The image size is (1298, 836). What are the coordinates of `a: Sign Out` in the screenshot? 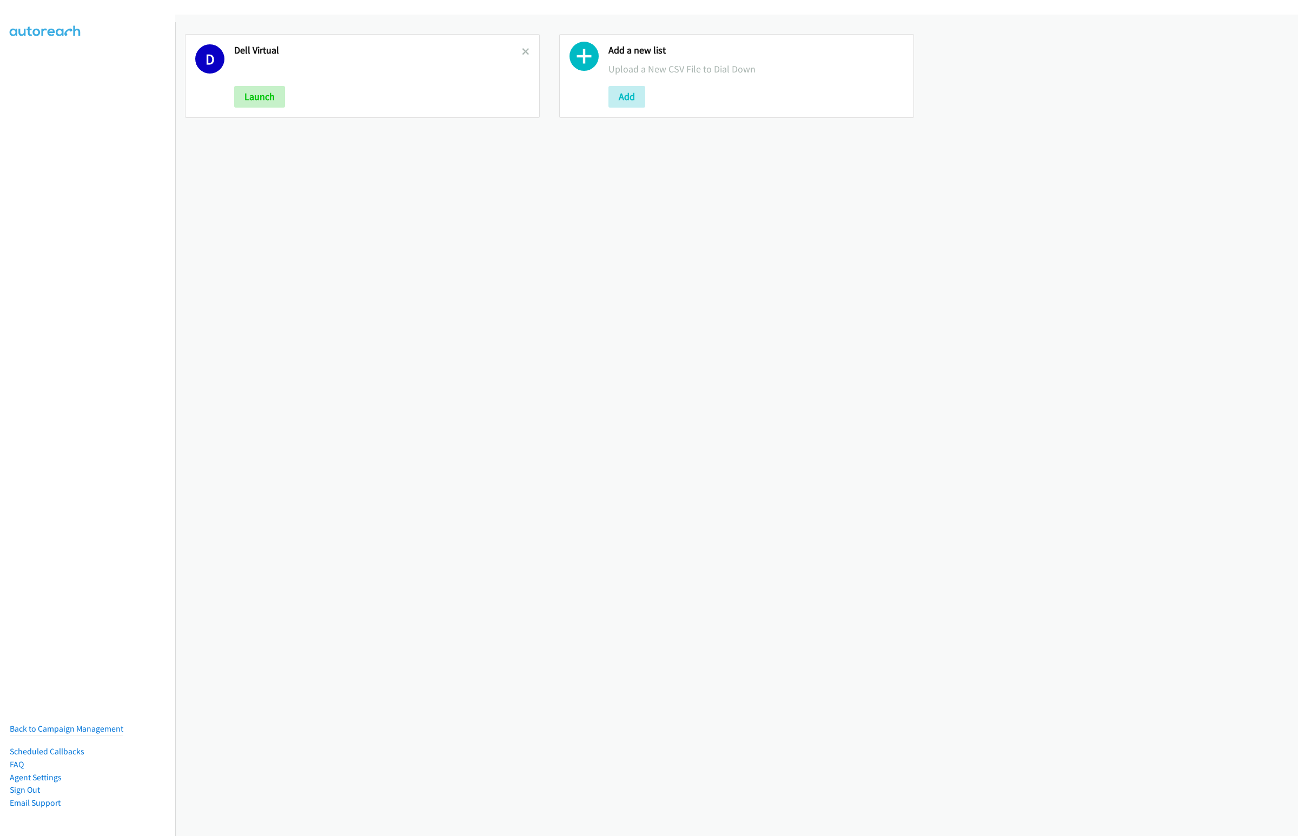 It's located at (25, 789).